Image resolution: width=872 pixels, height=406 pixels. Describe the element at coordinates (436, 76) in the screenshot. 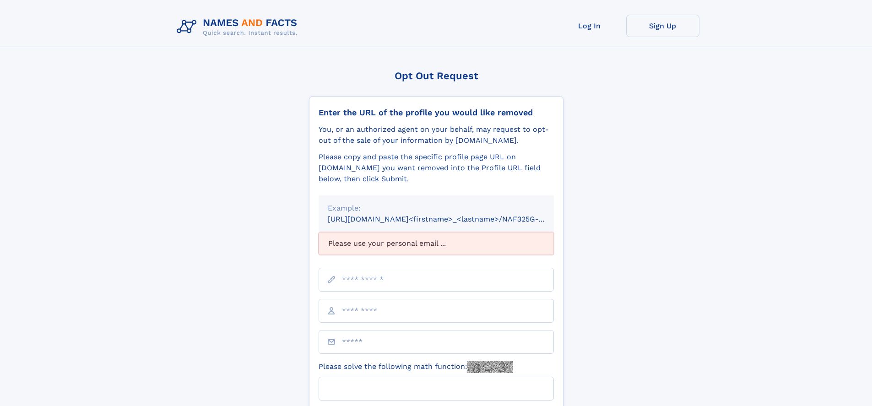

I see `div: Opt Out Request` at that location.